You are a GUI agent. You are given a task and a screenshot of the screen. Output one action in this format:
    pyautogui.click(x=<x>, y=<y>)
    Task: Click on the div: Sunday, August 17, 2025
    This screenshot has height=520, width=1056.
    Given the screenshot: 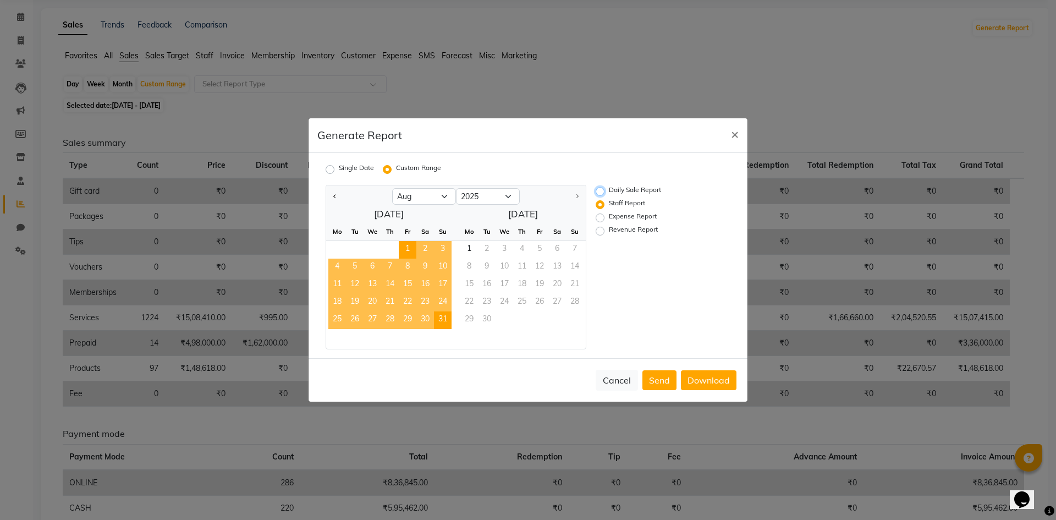 What is the action you would take?
    pyautogui.click(x=443, y=285)
    